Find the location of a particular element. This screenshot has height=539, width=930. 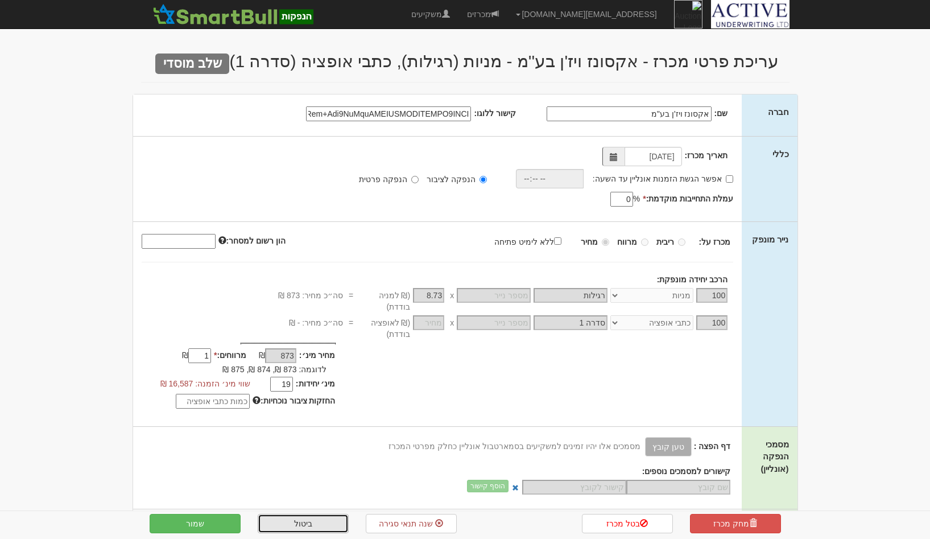

label: מינ׳ יחידות: is located at coordinates (316, 383).